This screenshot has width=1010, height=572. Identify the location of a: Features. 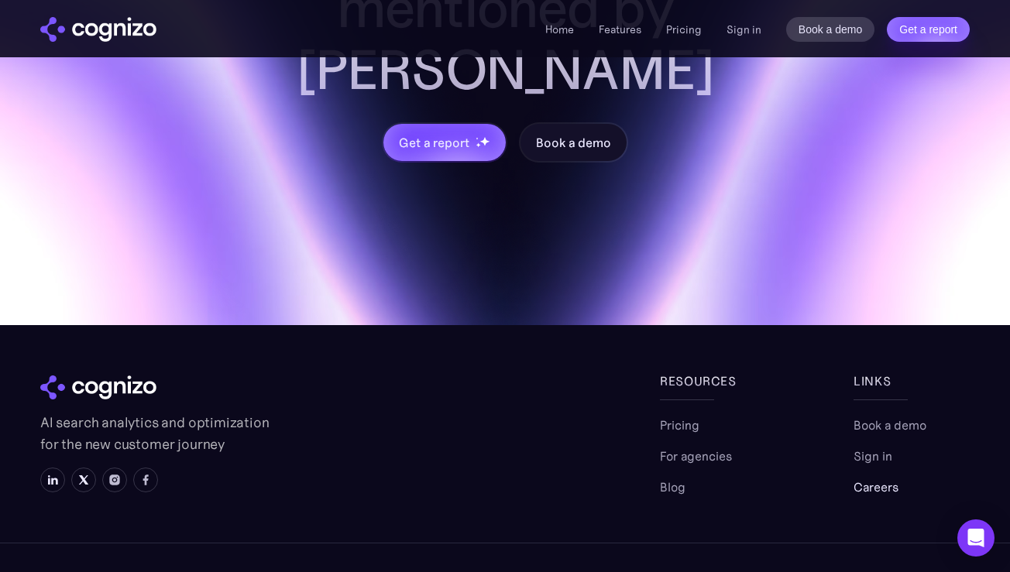
(620, 29).